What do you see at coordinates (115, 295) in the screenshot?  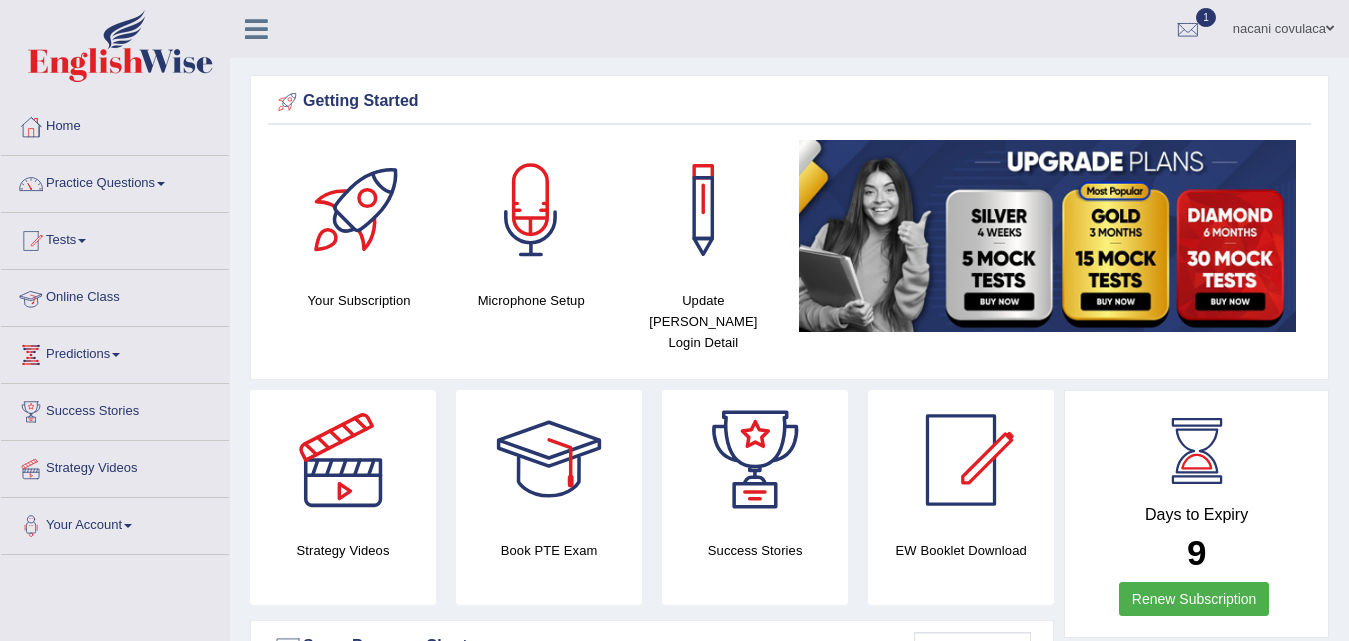 I see `a: Online Class` at bounding box center [115, 295].